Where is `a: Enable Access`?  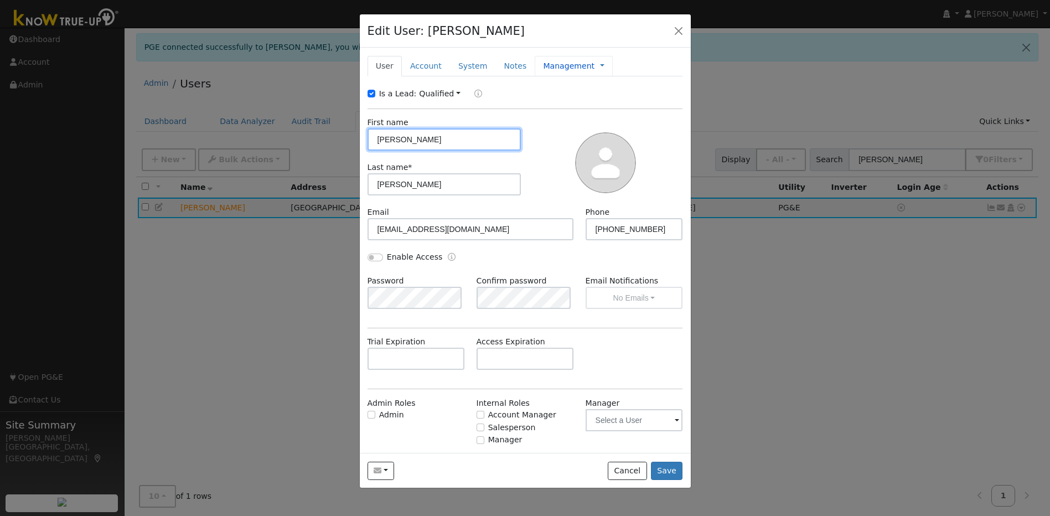 a: Enable Access is located at coordinates (452, 257).